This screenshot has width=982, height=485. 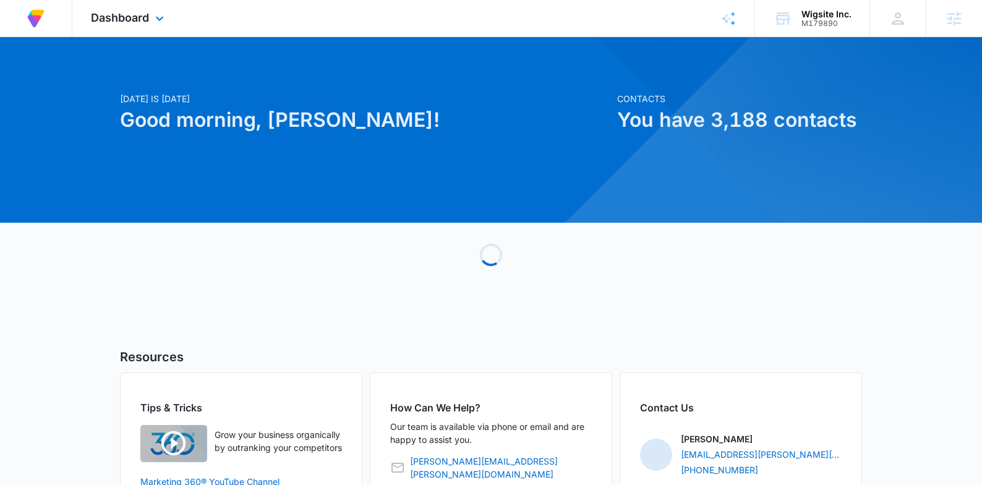 What do you see at coordinates (491, 357) in the screenshot?
I see `h5: Resources` at bounding box center [491, 357].